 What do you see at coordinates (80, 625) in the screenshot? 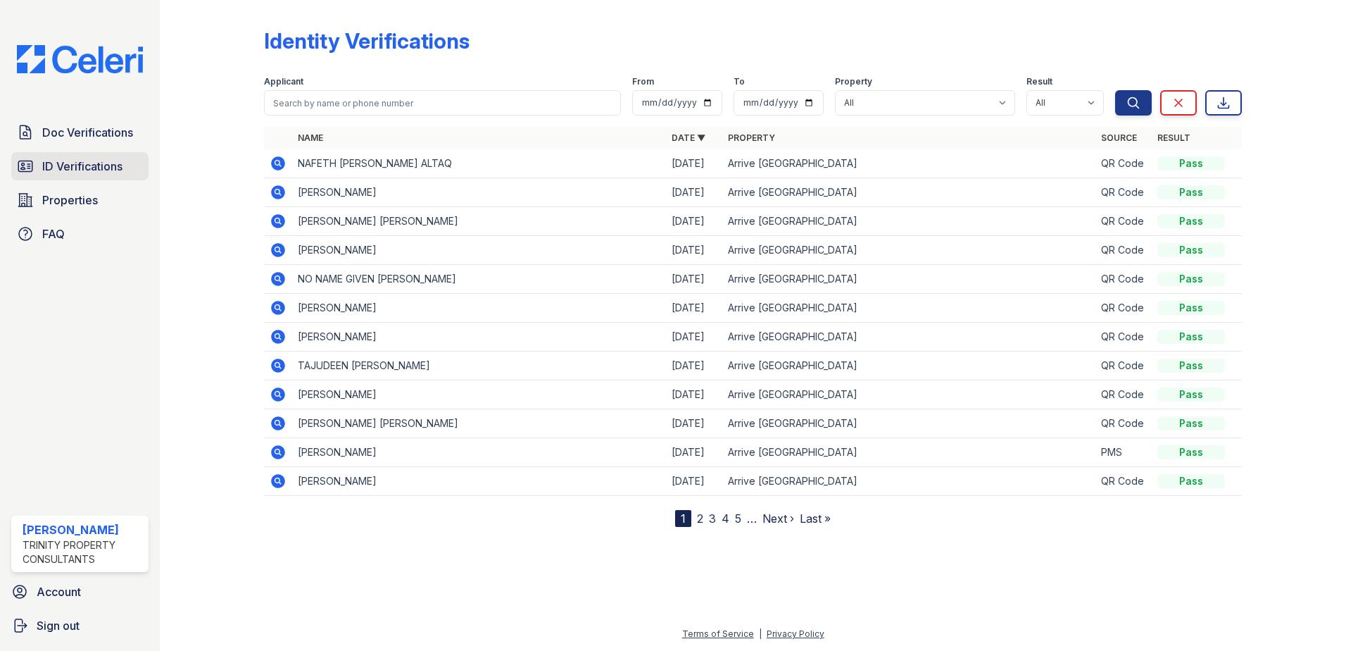
I see `button: Sign out` at bounding box center [80, 625].